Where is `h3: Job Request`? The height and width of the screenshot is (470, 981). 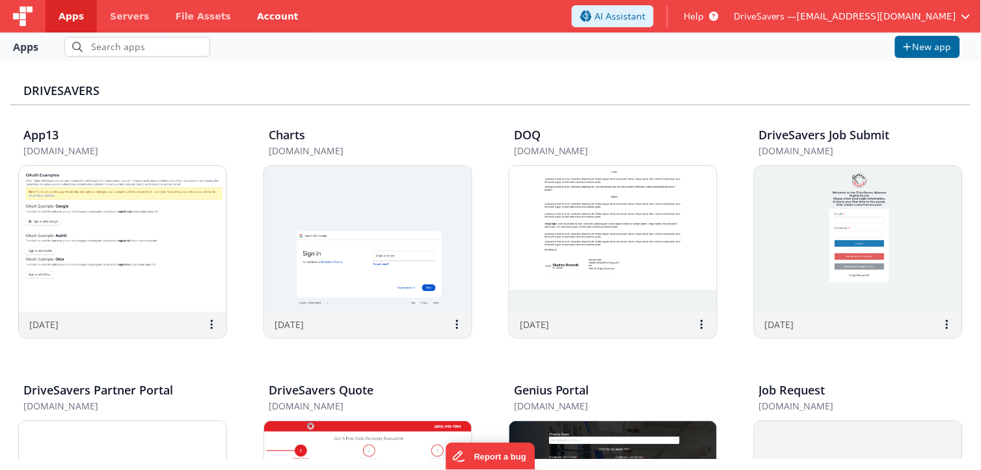
h3: Job Request is located at coordinates (793, 390).